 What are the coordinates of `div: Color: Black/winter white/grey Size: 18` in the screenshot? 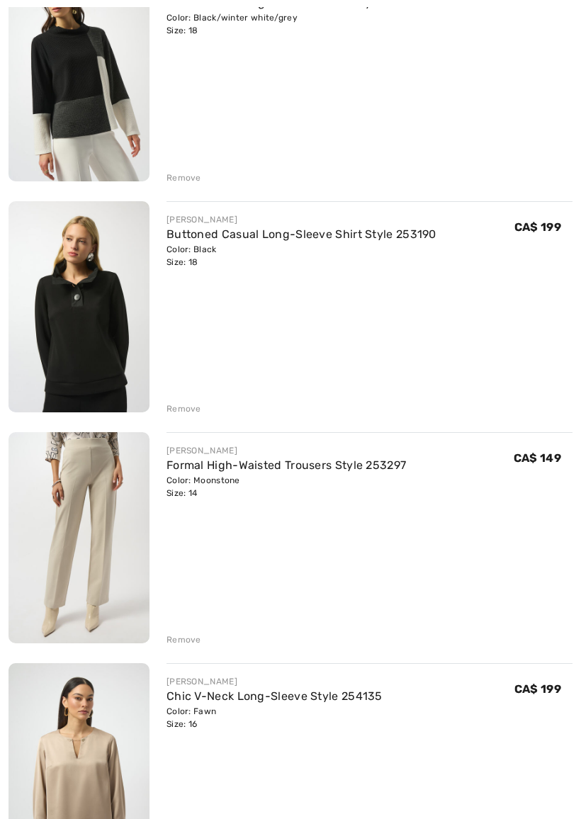 It's located at (297, 24).